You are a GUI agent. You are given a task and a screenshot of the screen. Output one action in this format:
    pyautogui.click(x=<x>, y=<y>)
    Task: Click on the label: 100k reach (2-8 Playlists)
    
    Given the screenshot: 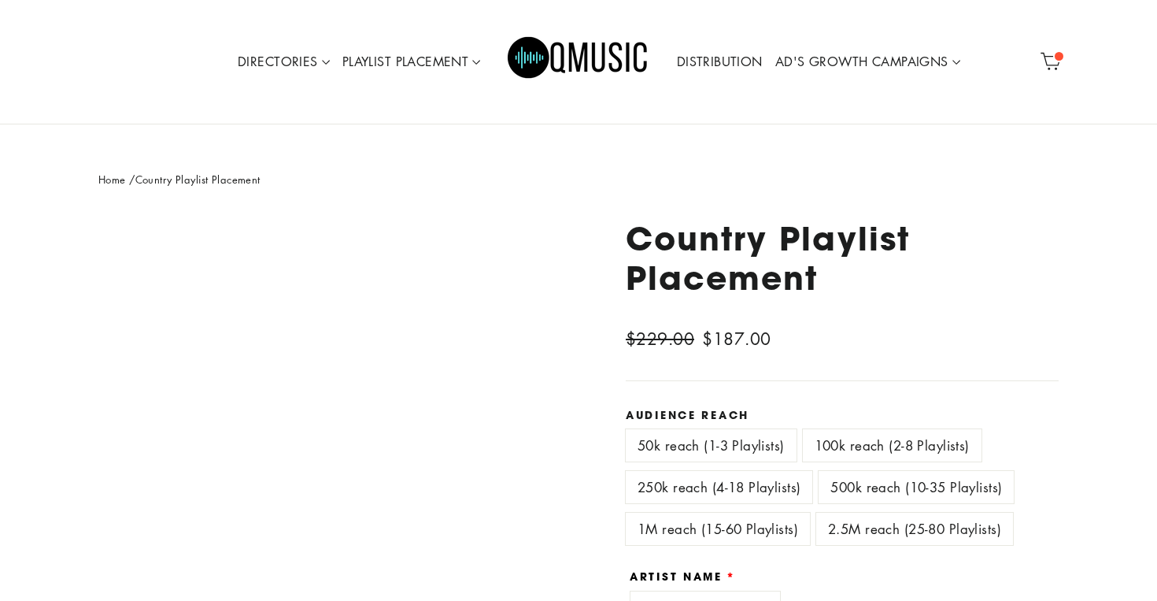 What is the action you would take?
    pyautogui.click(x=892, y=445)
    